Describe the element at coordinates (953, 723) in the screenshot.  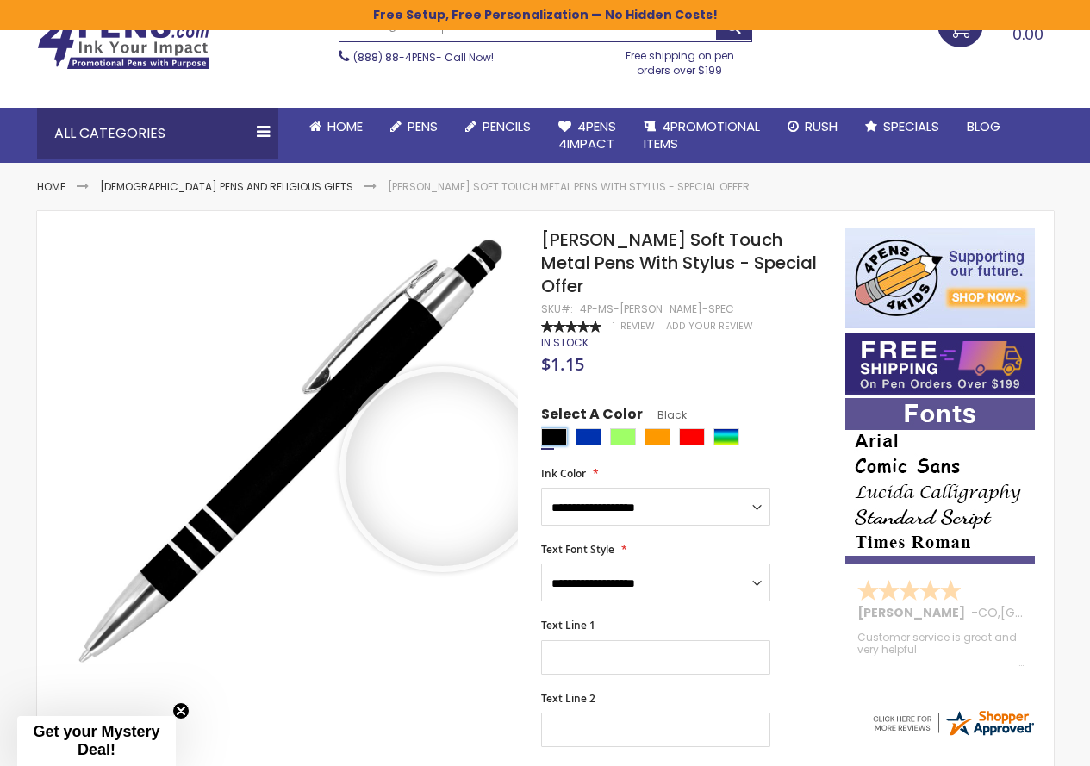
I see `img: 4pens.com widget logo` at that location.